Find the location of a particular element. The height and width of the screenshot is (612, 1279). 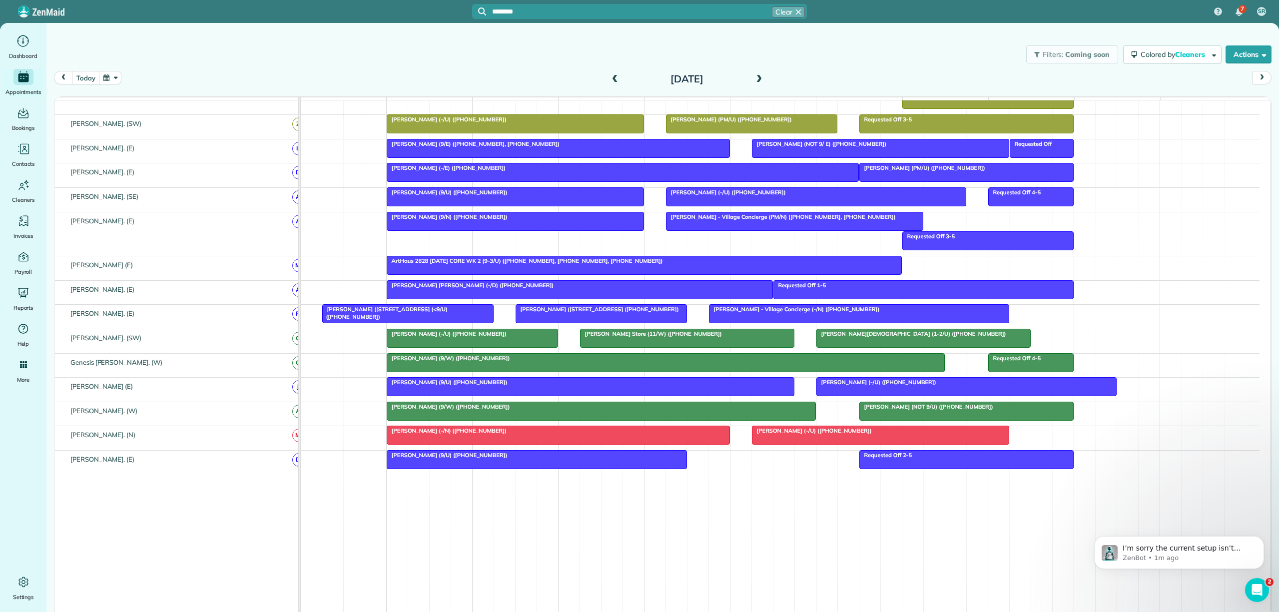

a: Contacts is located at coordinates (23, 155).